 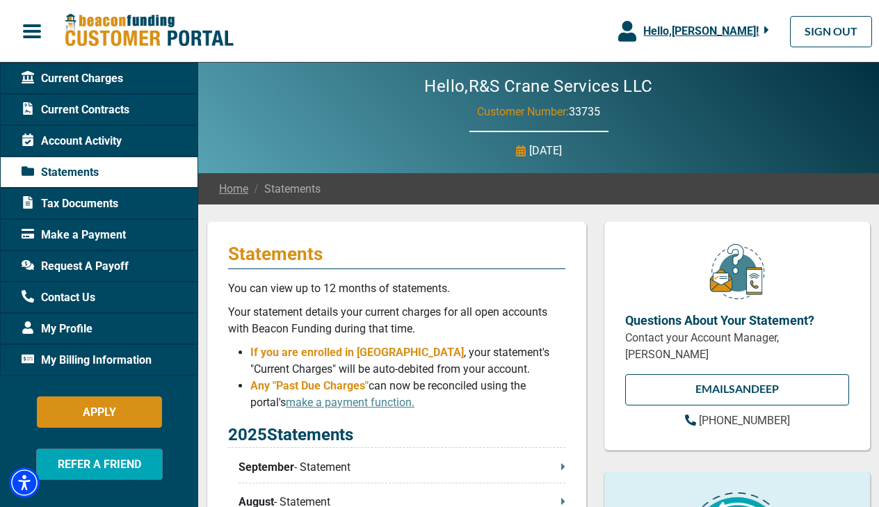 What do you see at coordinates (831, 31) in the screenshot?
I see `a: SIGN OUT` at bounding box center [831, 31].